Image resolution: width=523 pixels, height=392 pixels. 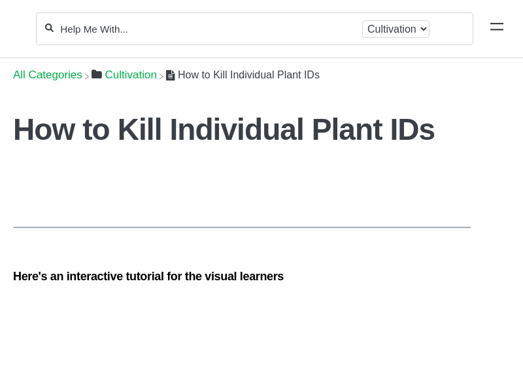 I want to click on input: Help Me With..., so click(x=208, y=29).